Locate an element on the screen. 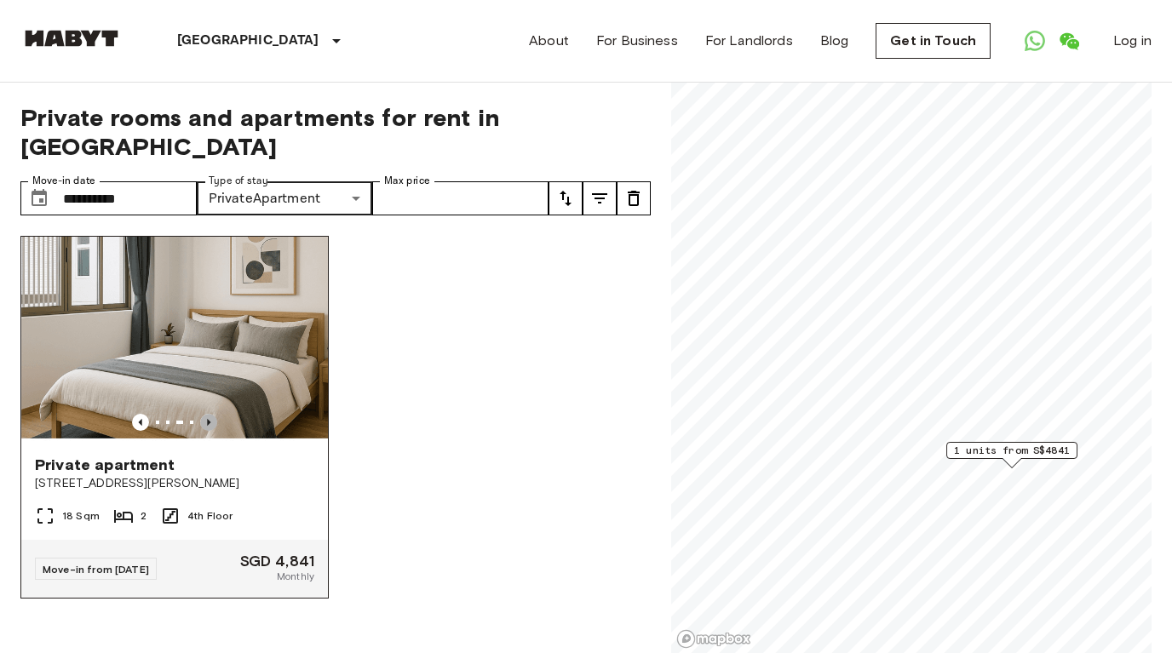 This screenshot has width=1172, height=653. a: Open WhatsApp is located at coordinates (1034, 41).